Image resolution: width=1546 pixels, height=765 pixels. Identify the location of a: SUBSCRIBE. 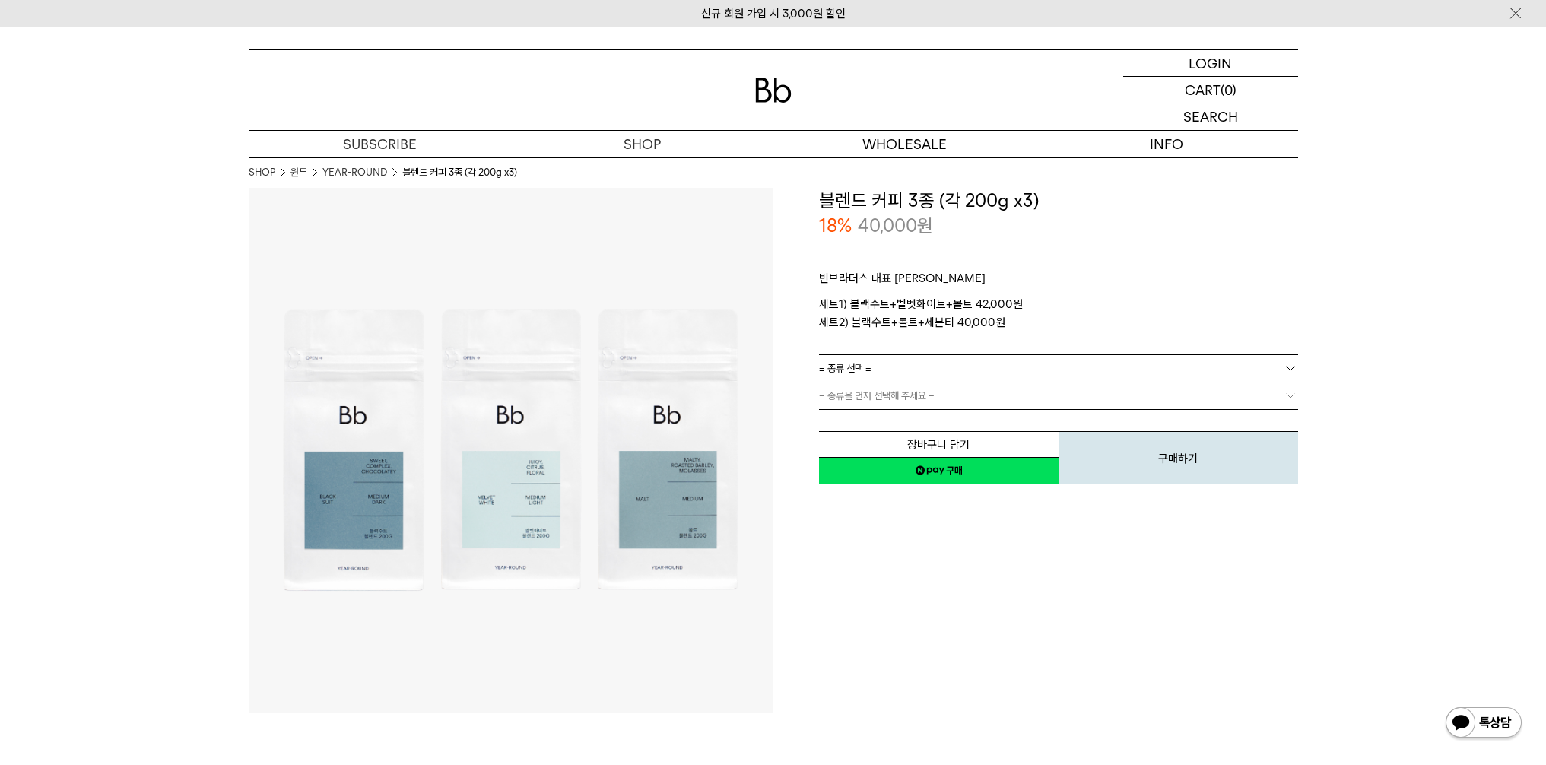
(379, 144).